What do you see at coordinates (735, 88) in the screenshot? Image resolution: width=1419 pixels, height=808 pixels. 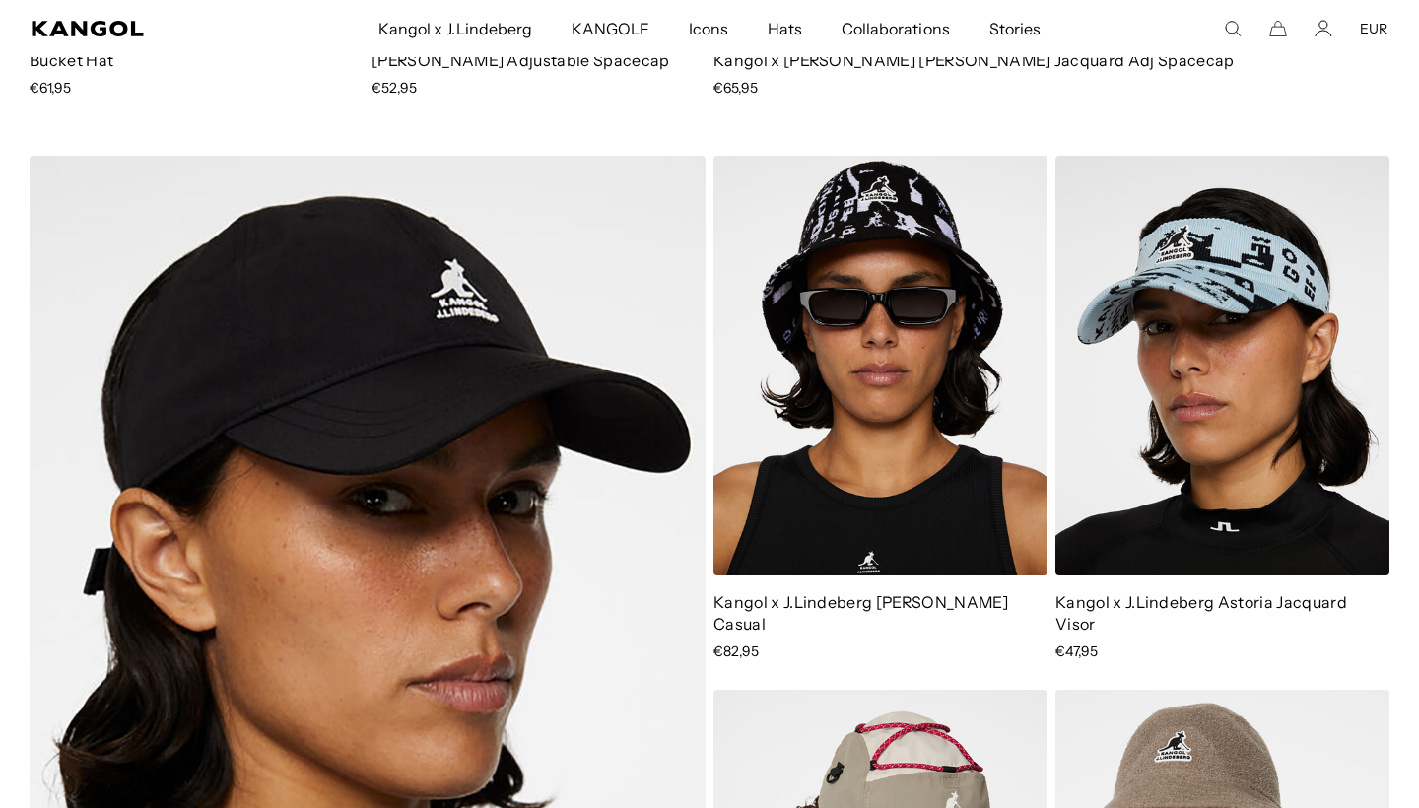 I see `span: €65,95` at bounding box center [735, 88].